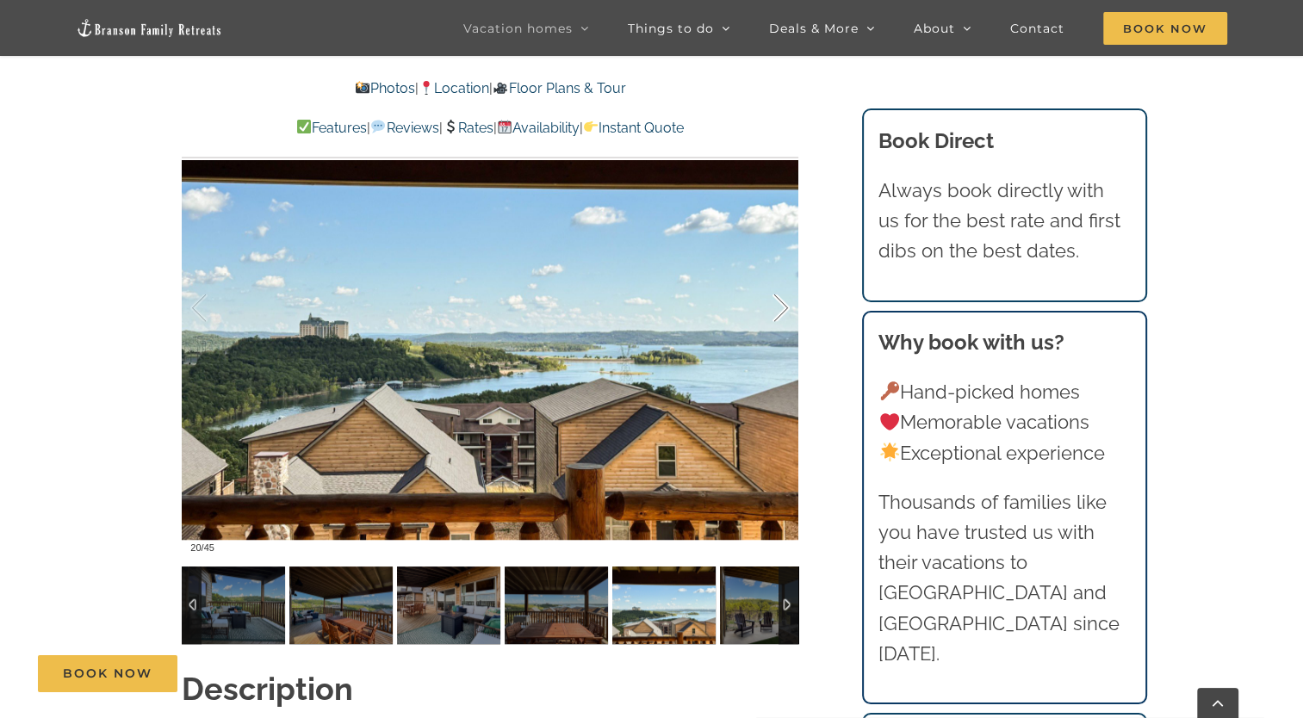 Image resolution: width=1303 pixels, height=718 pixels. I want to click on span: Deals & More, so click(814, 28).